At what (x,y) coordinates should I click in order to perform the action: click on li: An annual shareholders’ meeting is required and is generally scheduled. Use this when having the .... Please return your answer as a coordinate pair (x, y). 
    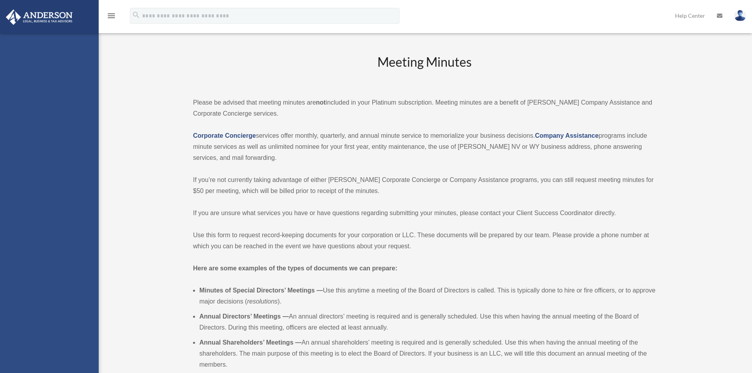
    Looking at the image, I should click on (428, 354).